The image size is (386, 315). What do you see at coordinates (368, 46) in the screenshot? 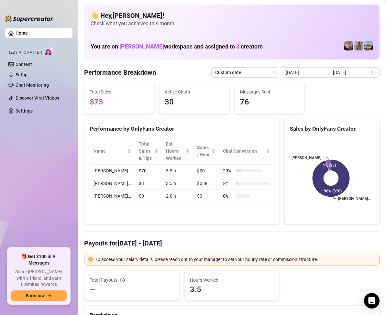
I see `img: Zach` at bounding box center [368, 46].